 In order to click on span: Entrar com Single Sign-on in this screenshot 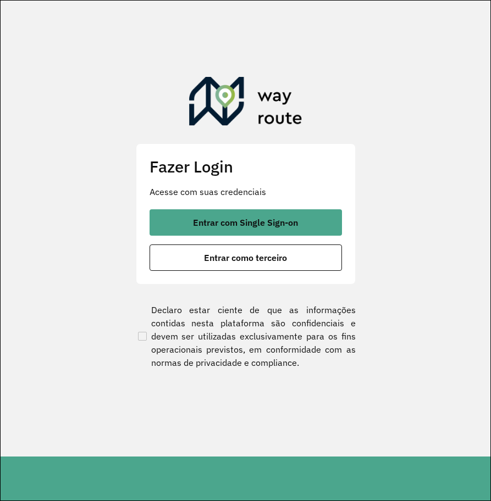, I will do `click(245, 223)`.